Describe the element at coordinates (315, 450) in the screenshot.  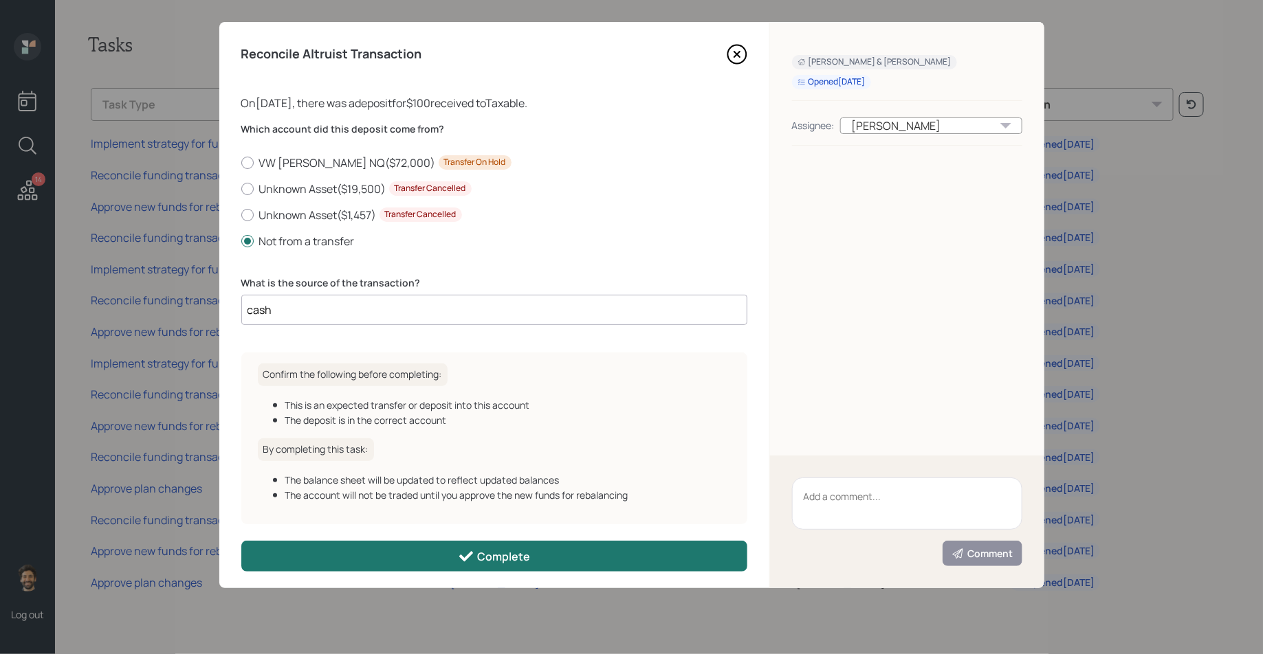
I see `h6: By completing this task:` at that location.